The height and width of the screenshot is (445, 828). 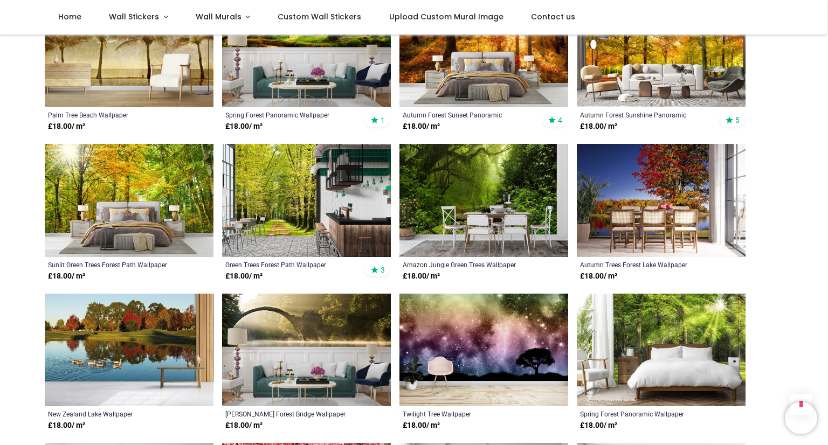 What do you see at coordinates (661, 350) in the screenshot?
I see `img: Spring Forest Panoramic Wall Mural Wallpaper - Mod5` at bounding box center [661, 350].